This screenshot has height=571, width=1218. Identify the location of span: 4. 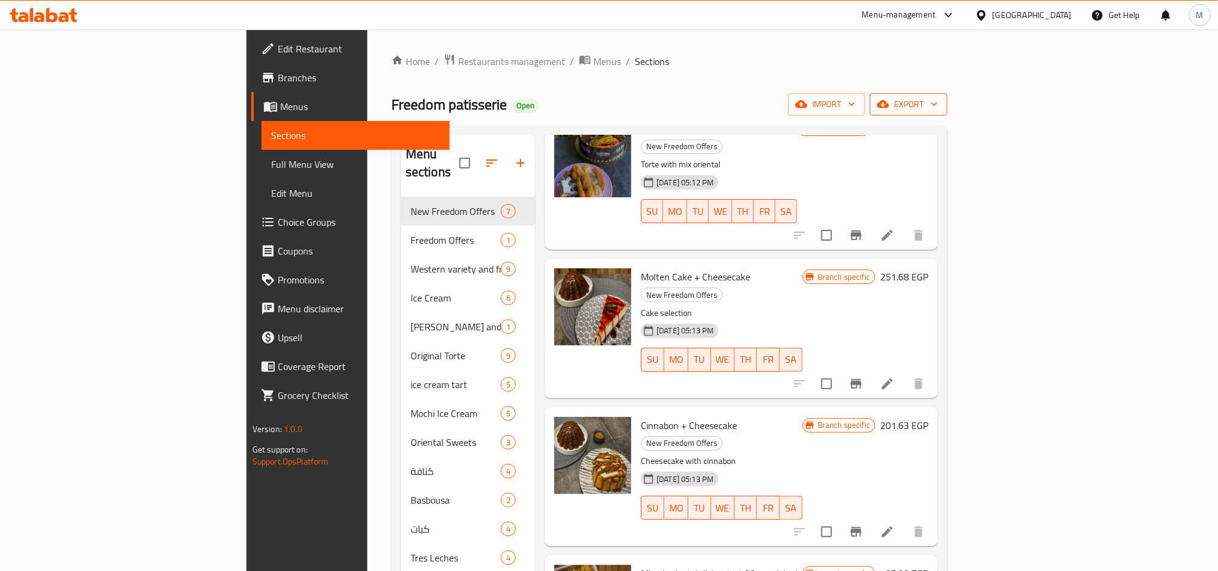
(508, 557).